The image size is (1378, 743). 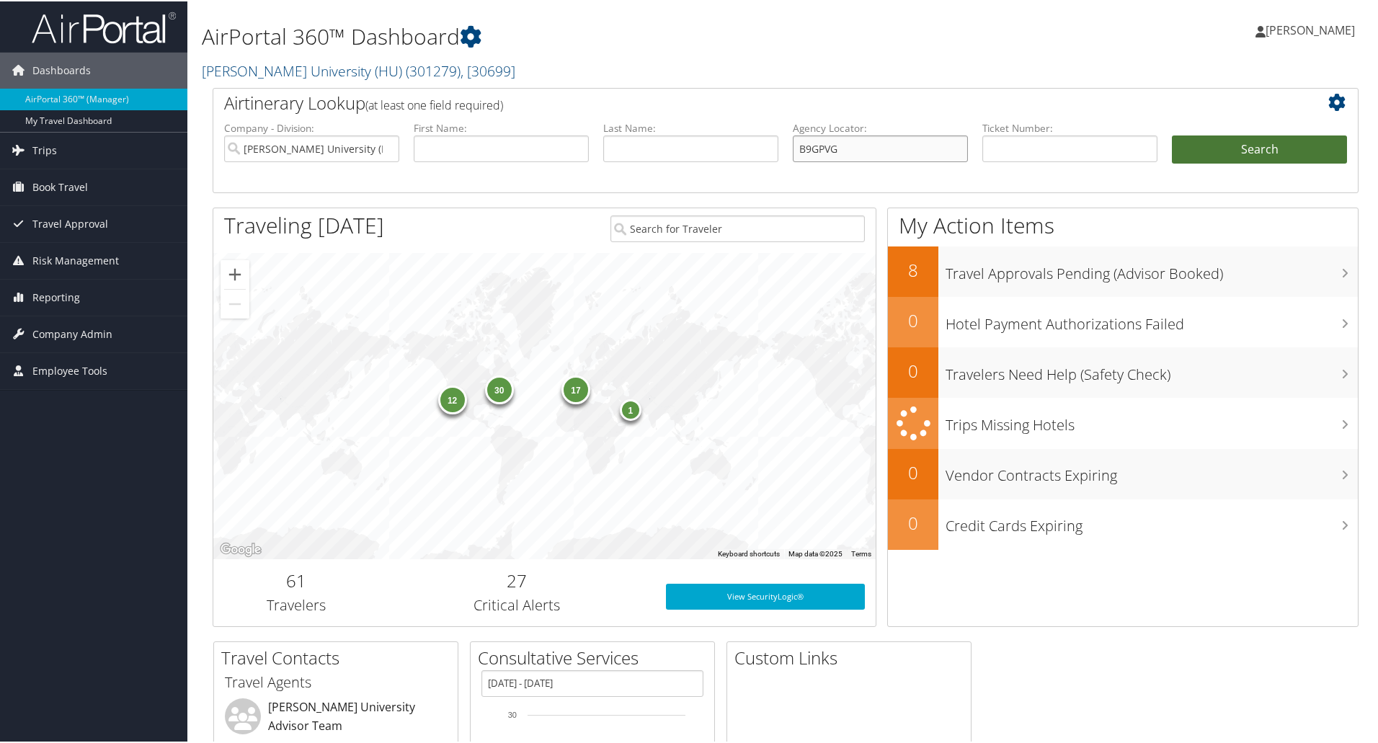 What do you see at coordinates (737, 227) in the screenshot?
I see `input: Search for Traveler` at bounding box center [737, 227].